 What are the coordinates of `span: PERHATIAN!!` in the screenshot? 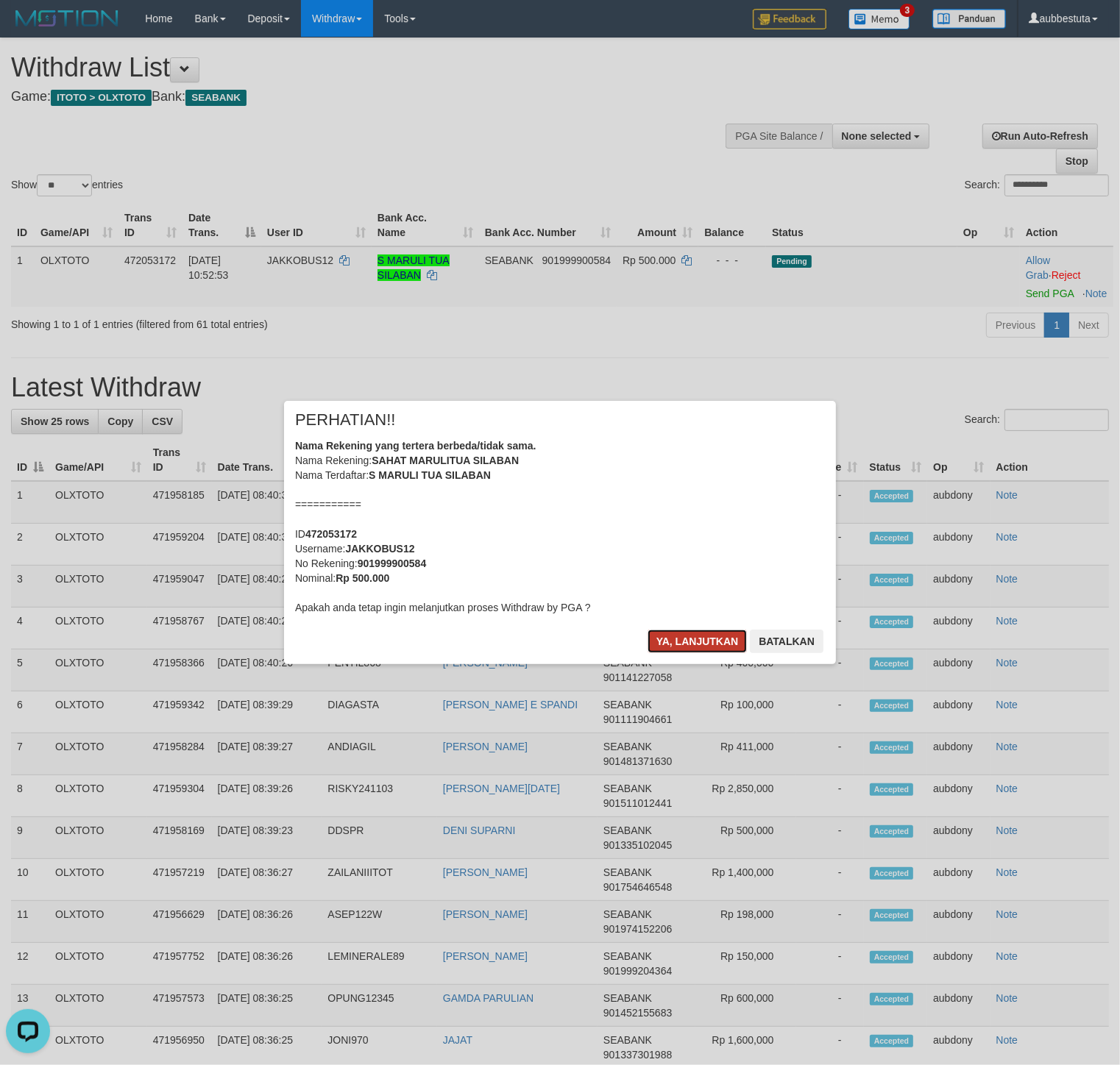 It's located at (345, 420).